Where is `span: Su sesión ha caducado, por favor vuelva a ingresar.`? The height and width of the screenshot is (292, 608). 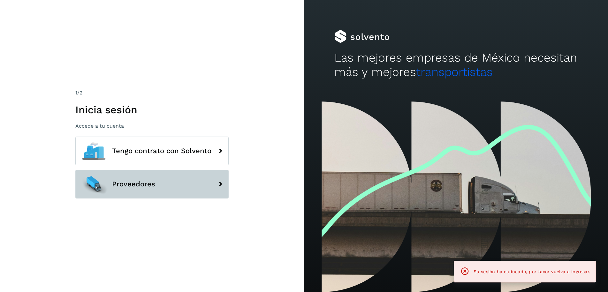 span: Su sesión ha caducado, por favor vuelva a ingresar. is located at coordinates (532, 272).